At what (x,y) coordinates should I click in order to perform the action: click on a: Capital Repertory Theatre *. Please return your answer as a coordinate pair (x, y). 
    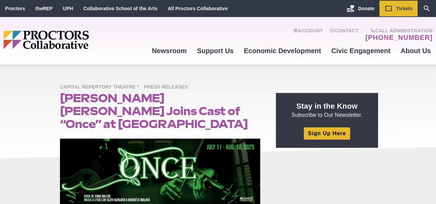
    Looking at the image, I should click on (101, 86).